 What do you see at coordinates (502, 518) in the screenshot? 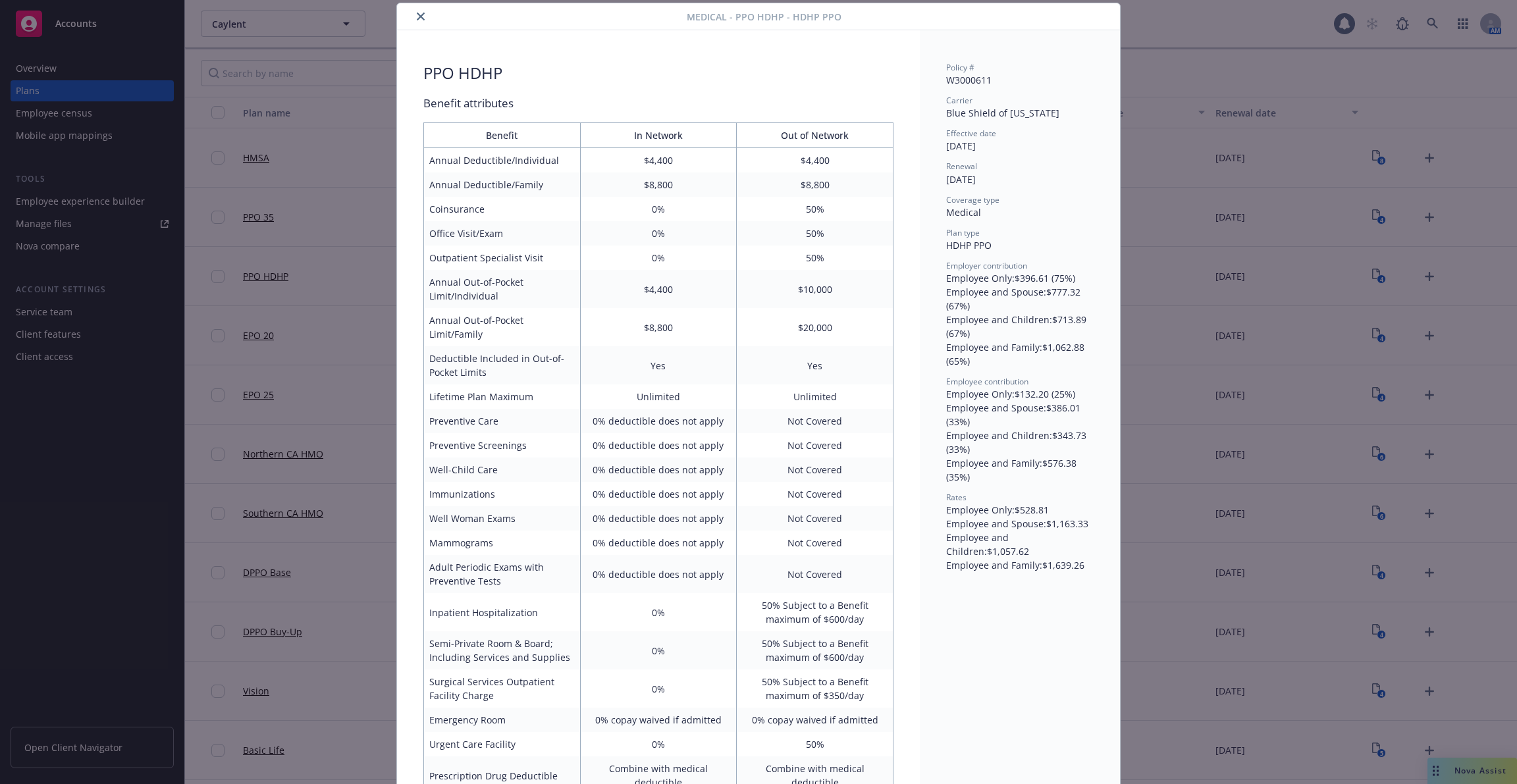
I see `td: Well Woman Exams` at bounding box center [502, 518].